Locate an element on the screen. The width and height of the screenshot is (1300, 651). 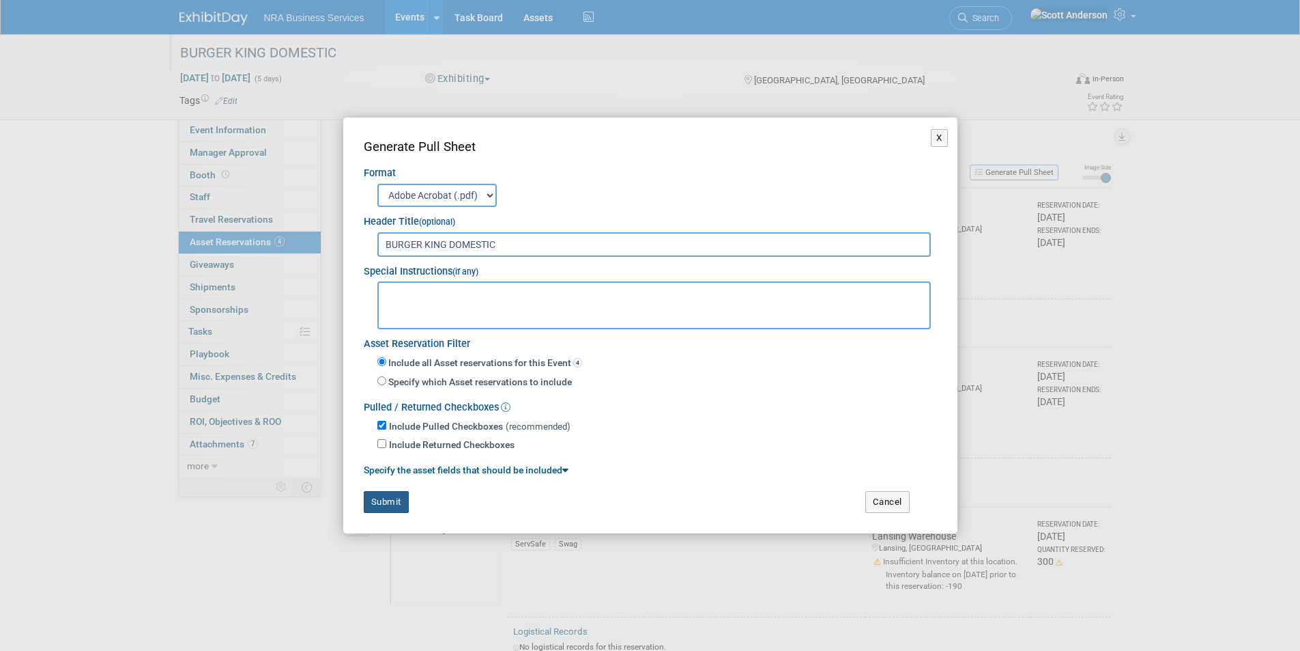
button: Cancel is located at coordinates (887, 502).